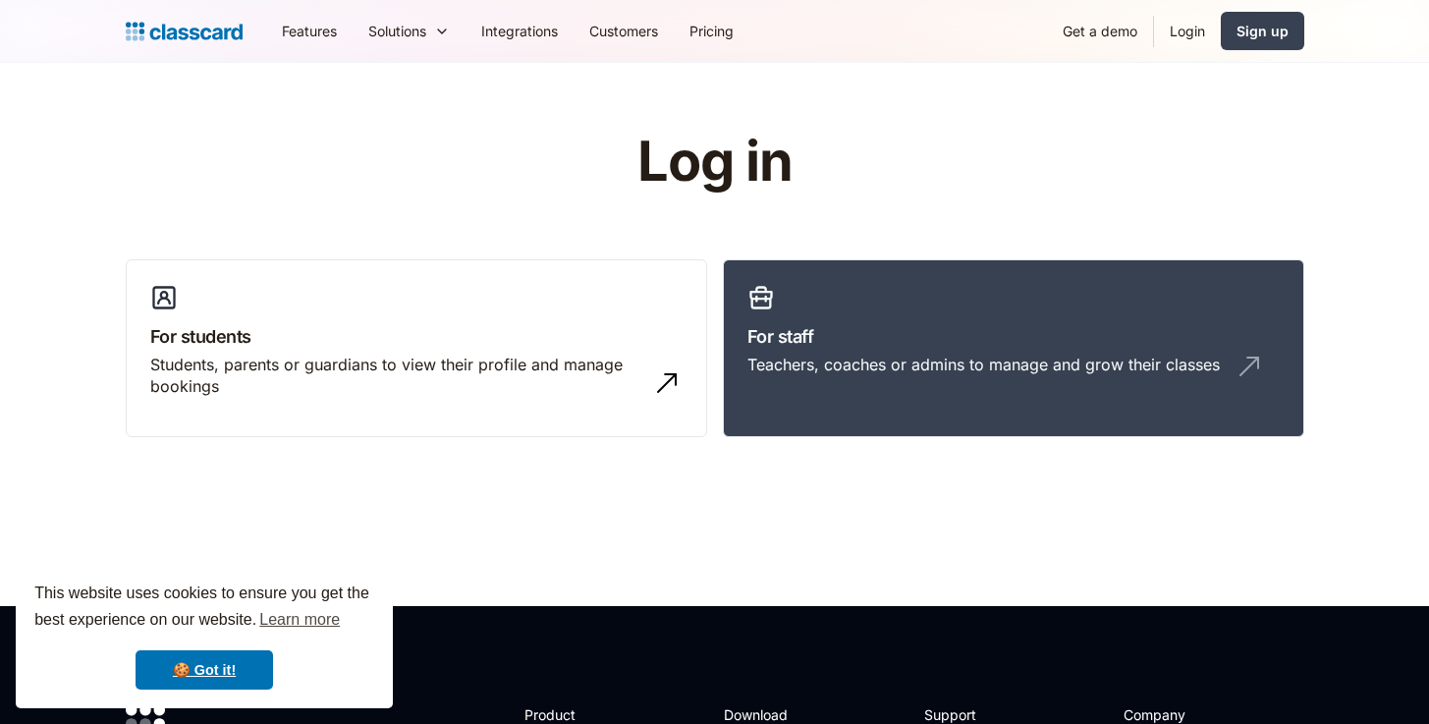  I want to click on a: Logo, so click(184, 31).